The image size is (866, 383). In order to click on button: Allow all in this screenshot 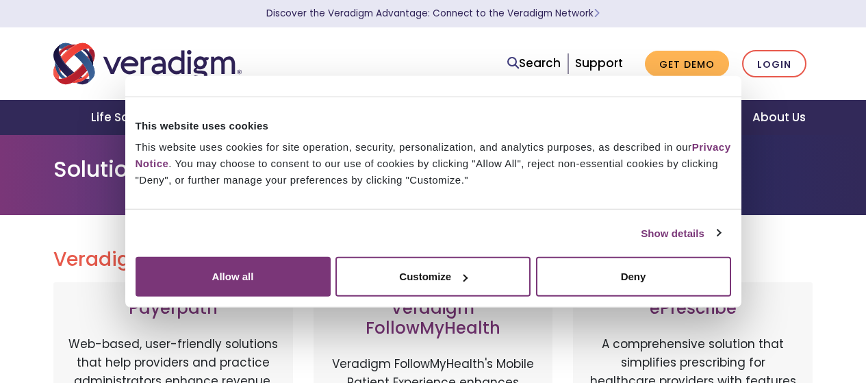, I will do `click(233, 277)`.